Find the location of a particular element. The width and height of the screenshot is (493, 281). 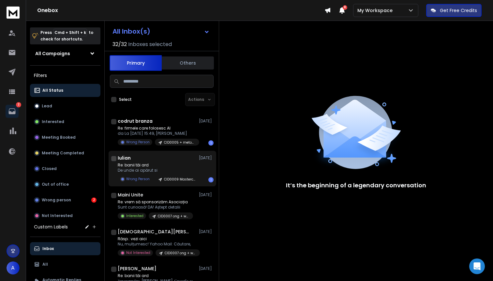

div: Open Intercom Messenger is located at coordinates (477, 266).